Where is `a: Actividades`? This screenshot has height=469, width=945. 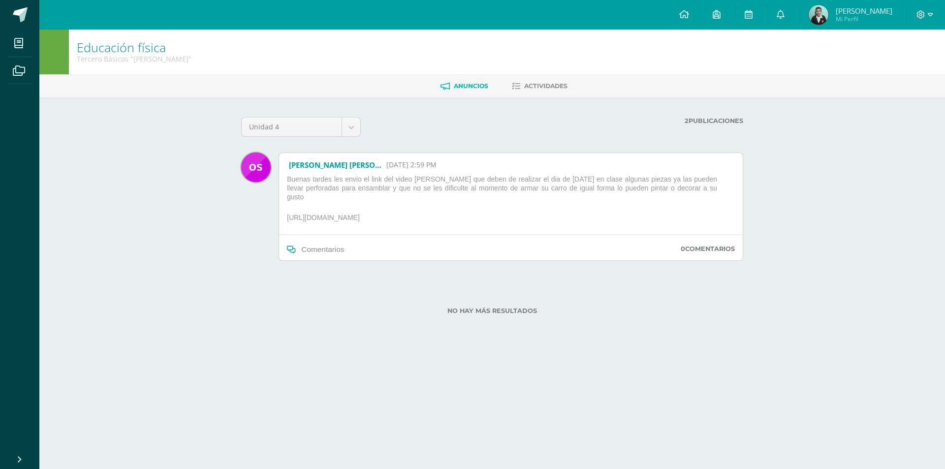 a: Actividades is located at coordinates (539, 86).